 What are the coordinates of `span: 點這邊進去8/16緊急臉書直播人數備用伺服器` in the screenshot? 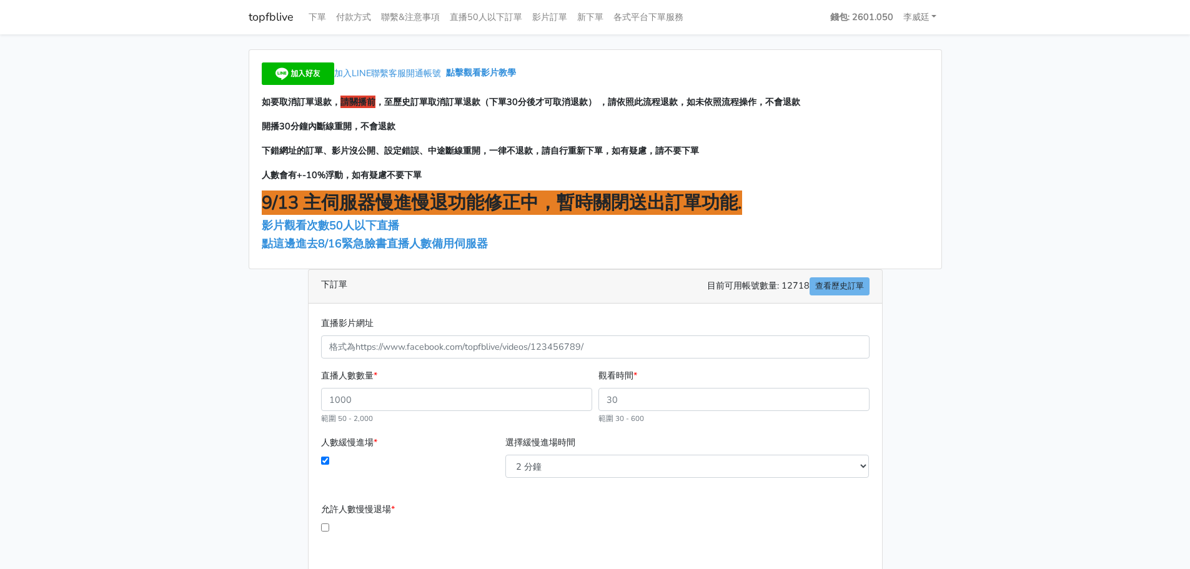 It's located at (375, 244).